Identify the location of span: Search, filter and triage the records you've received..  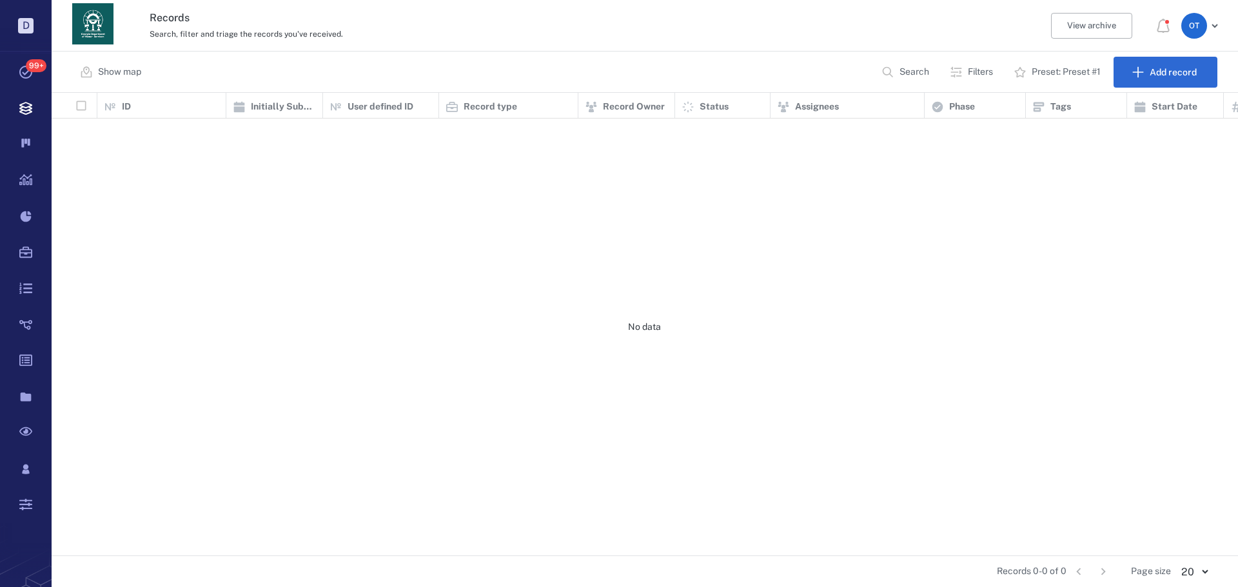
(246, 34).